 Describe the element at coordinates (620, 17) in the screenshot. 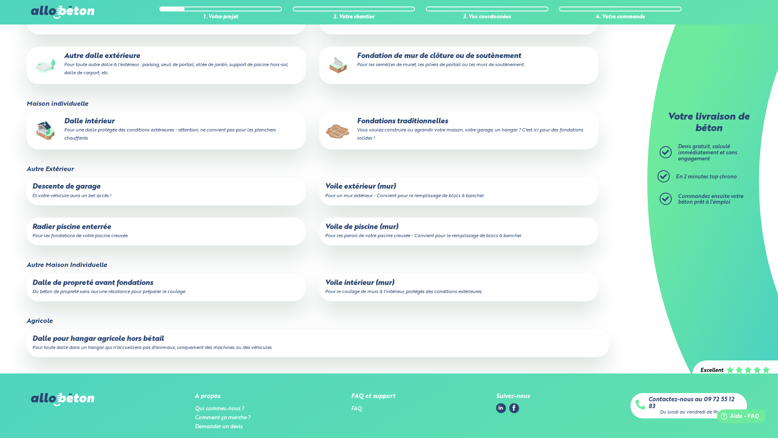

I see `div: 4. Votre commande` at that location.